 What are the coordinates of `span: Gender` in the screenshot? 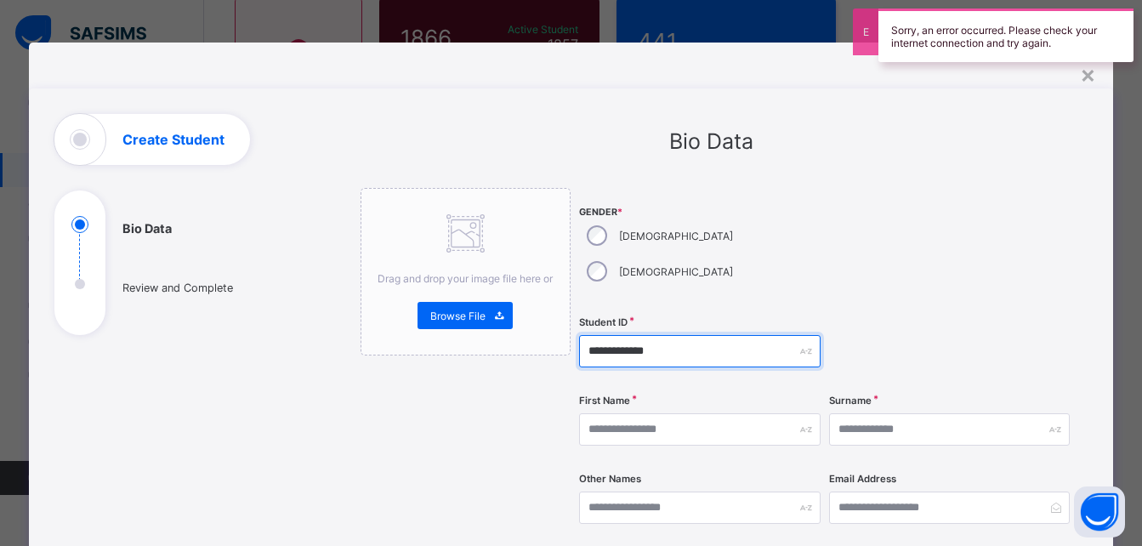 It's located at (699, 212).